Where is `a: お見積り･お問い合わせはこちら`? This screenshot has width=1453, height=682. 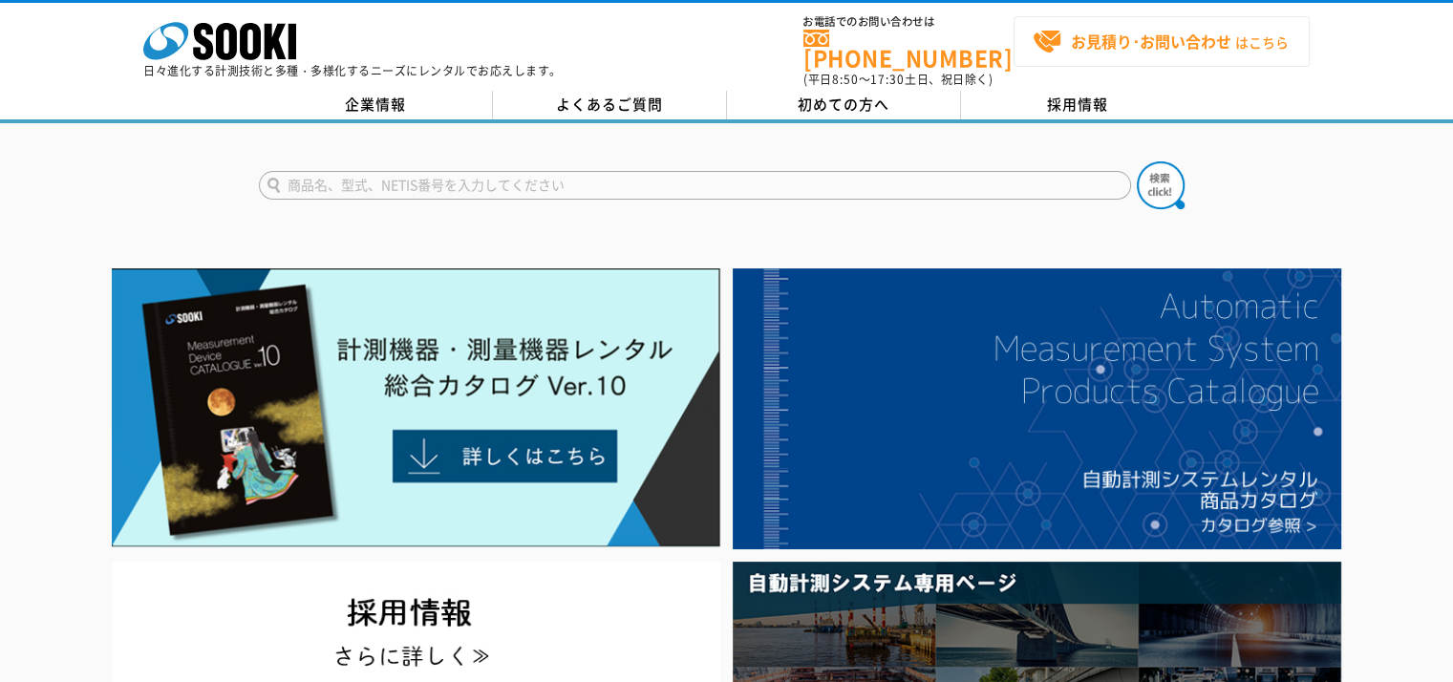
a: お見積り･お問い合わせはこちら is located at coordinates (1162, 41).